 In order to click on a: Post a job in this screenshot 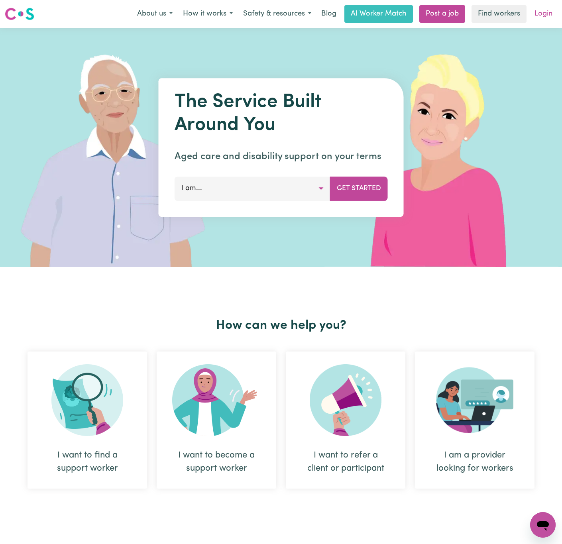, I will do `click(442, 14)`.